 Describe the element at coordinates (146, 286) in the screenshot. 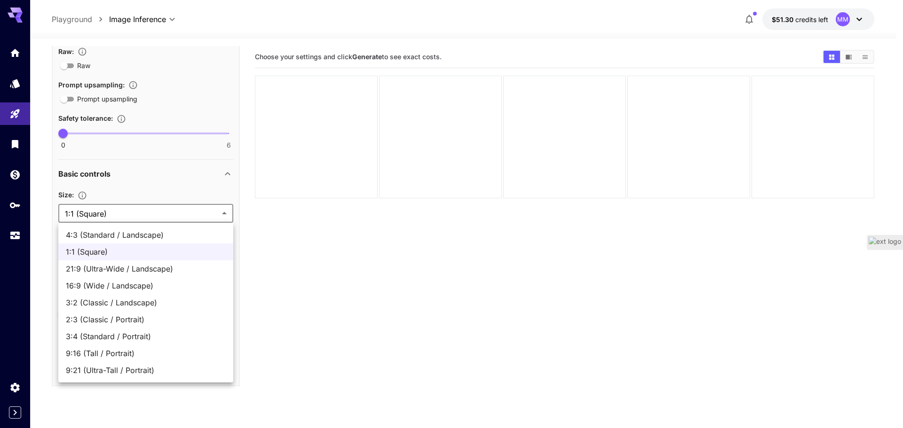

I see `span: 16:9 (Wide / Landscape)` at that location.